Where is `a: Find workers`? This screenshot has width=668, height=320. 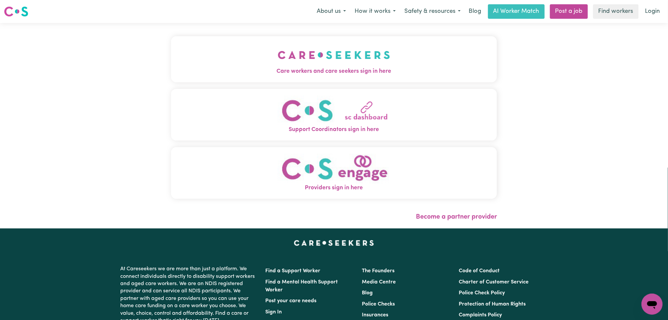 a: Find workers is located at coordinates (616, 12).